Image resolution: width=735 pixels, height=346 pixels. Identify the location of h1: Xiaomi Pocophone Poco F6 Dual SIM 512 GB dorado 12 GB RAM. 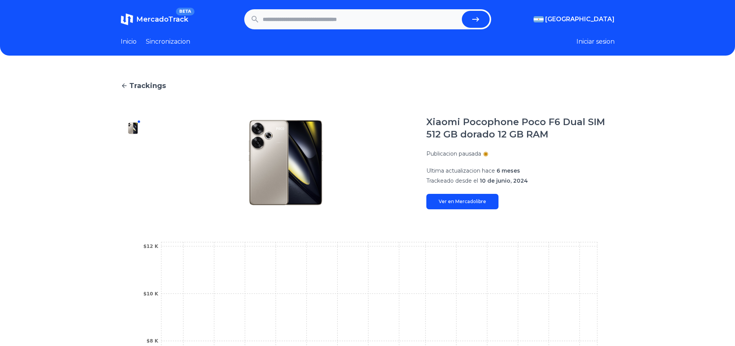
(521, 128).